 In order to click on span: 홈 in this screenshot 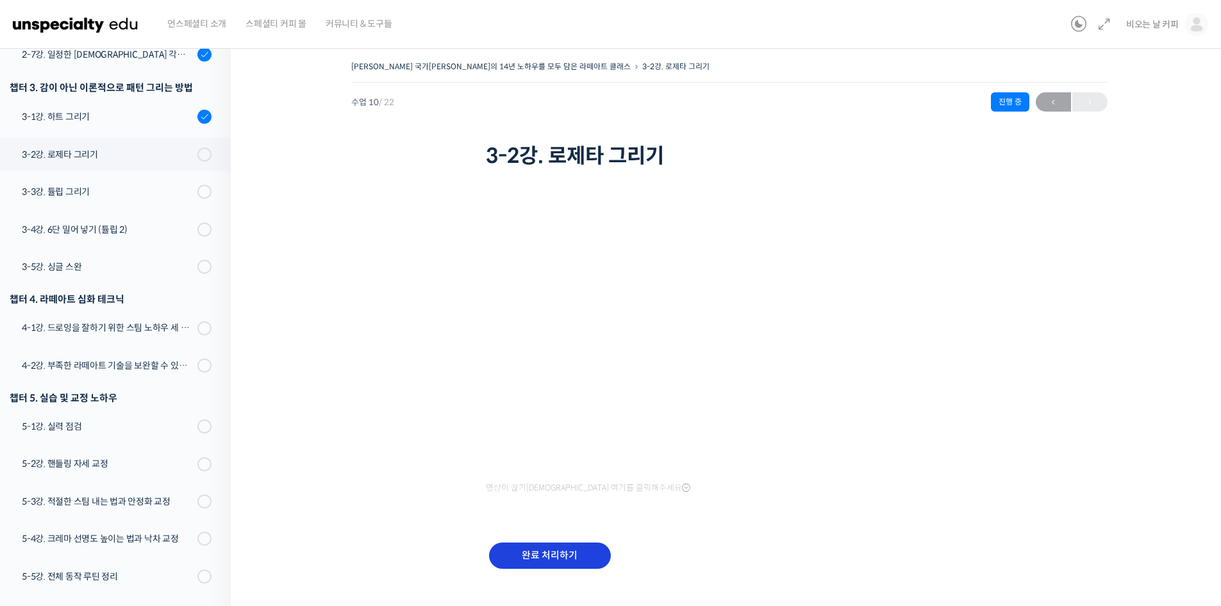, I will do `click(44, 431)`.